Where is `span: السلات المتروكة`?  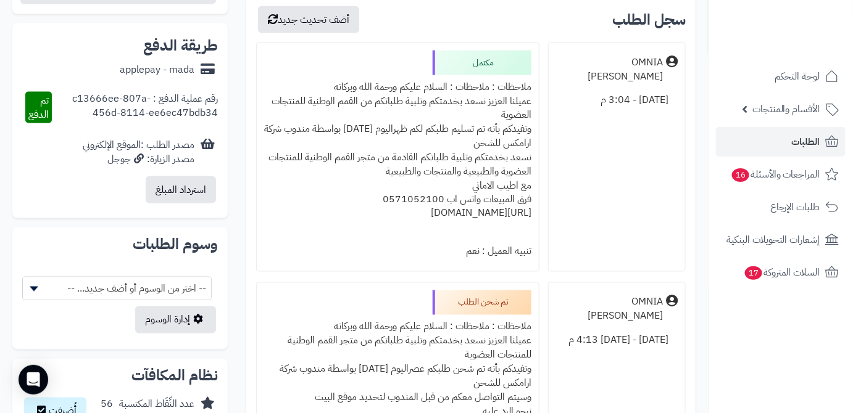 span: السلات المتروكة is located at coordinates (782, 273).